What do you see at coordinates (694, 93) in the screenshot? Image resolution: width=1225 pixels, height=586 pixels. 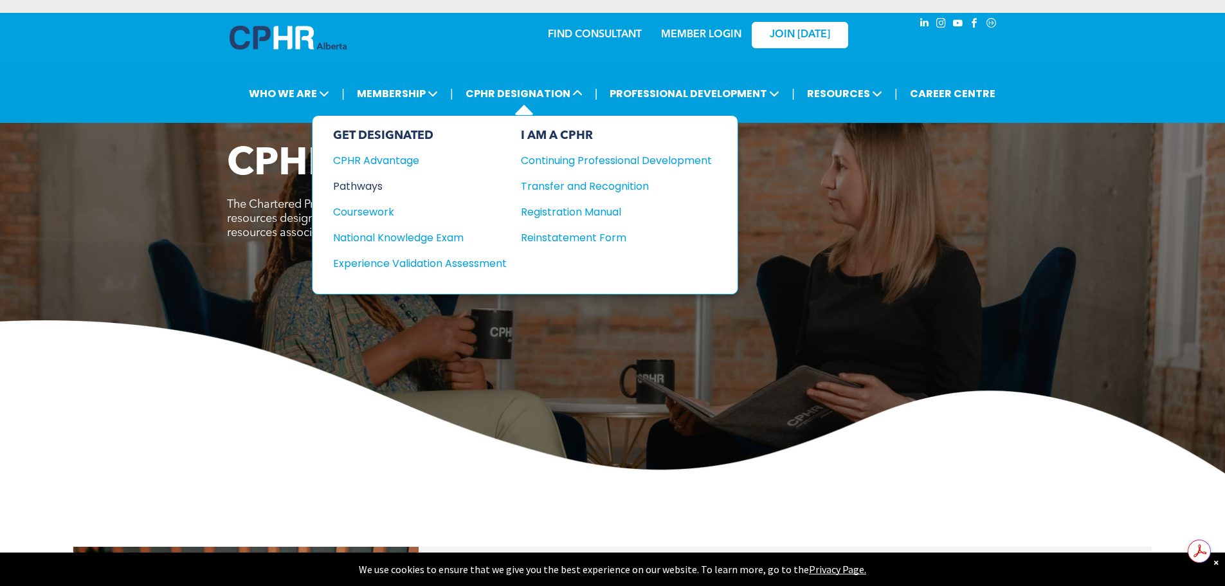 I see `span: PROFESSIONAL DEVELOPMENT` at bounding box center [694, 93].